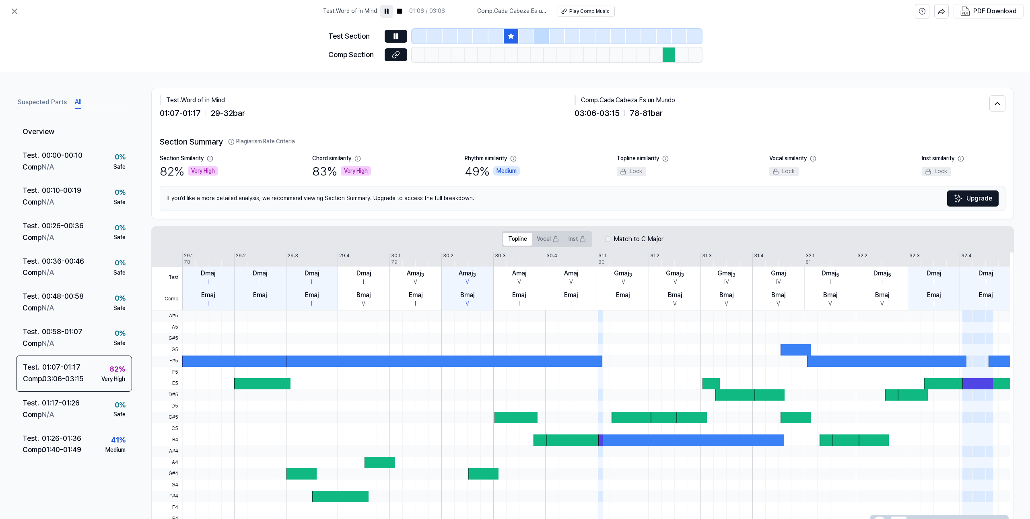 The image size is (1030, 519). I want to click on div: 31.4, so click(759, 256).